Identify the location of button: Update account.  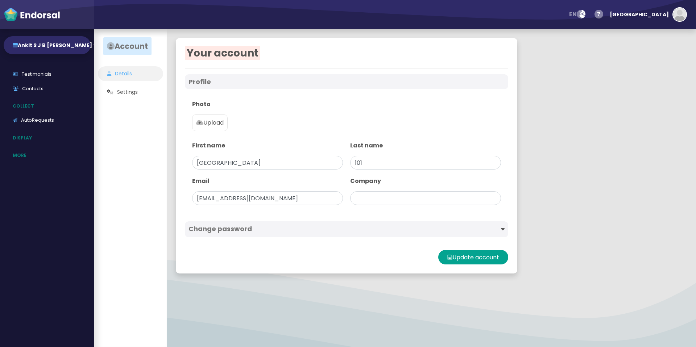
(473, 257).